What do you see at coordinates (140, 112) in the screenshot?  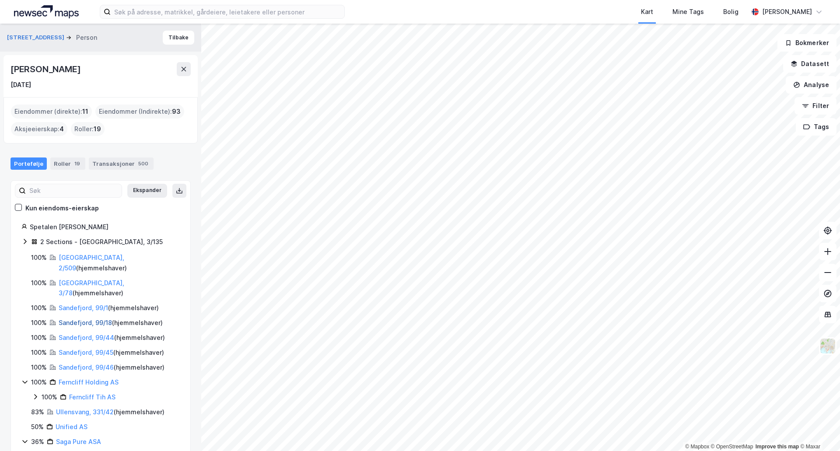 I see `div: Eiendommer (Indirekte) :` at bounding box center [140, 112].